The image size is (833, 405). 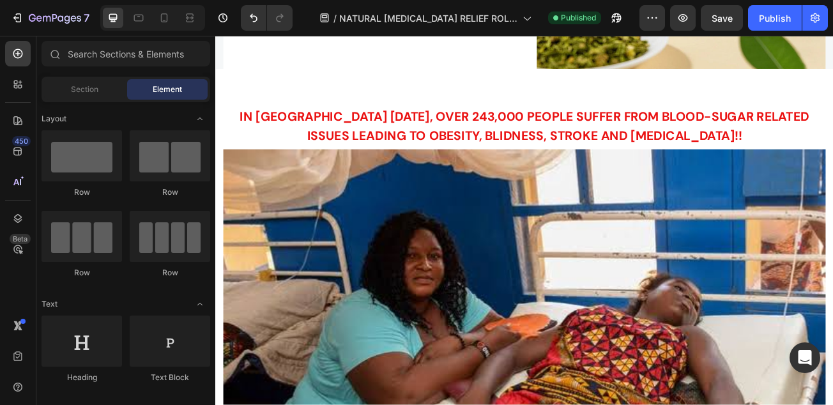 What do you see at coordinates (50, 18) in the screenshot?
I see `button: 7` at bounding box center [50, 18].